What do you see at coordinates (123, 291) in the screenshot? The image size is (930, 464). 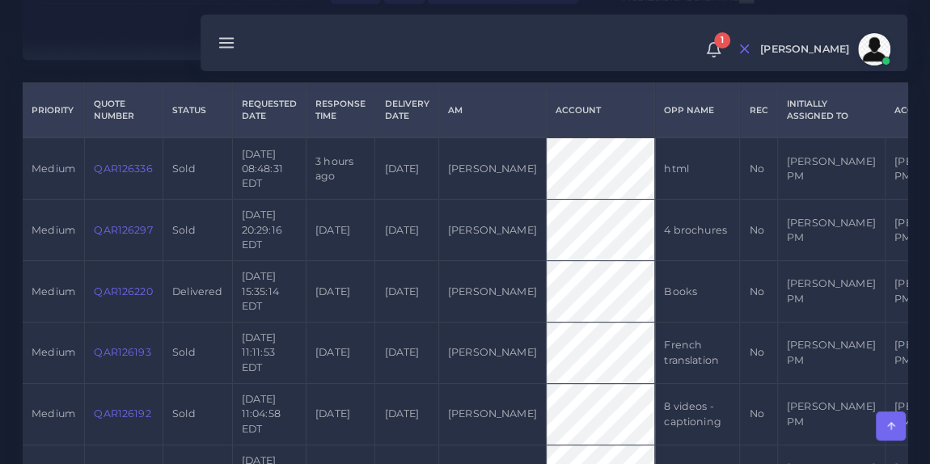 I see `a: QAR126220` at bounding box center [123, 291].